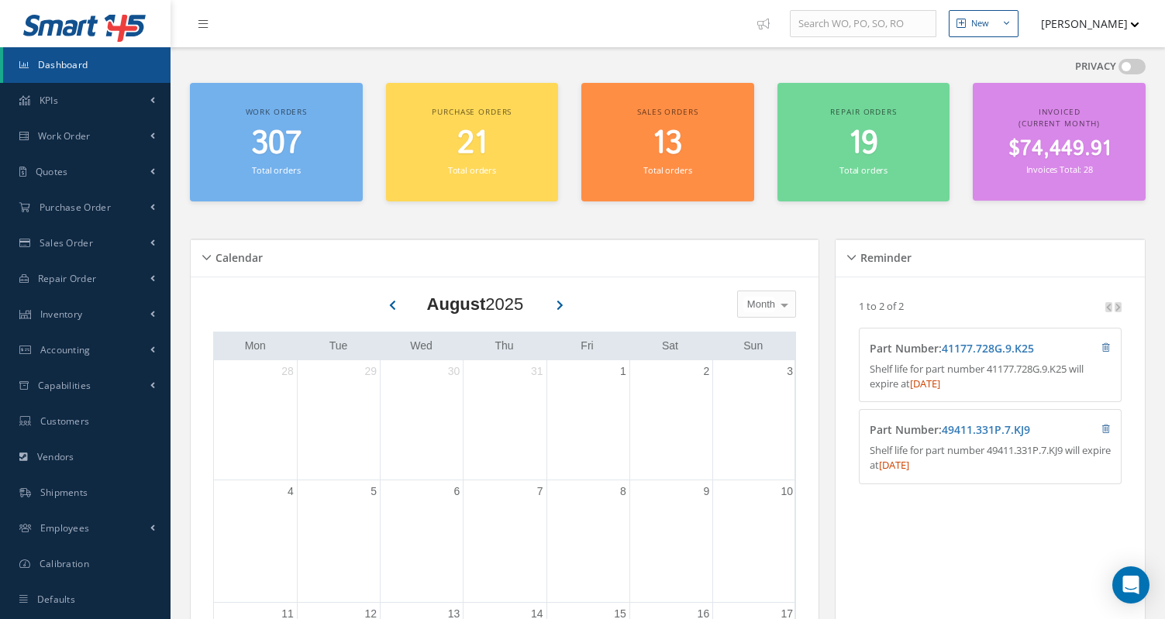  I want to click on span: KPIs, so click(49, 100).